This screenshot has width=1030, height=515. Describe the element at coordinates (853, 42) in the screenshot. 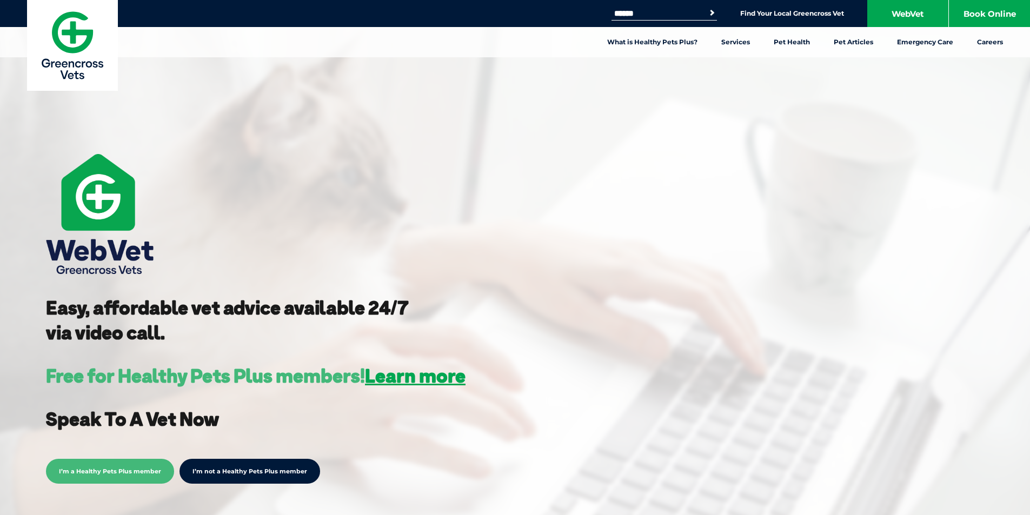

I see `a: Pet Articles` at that location.